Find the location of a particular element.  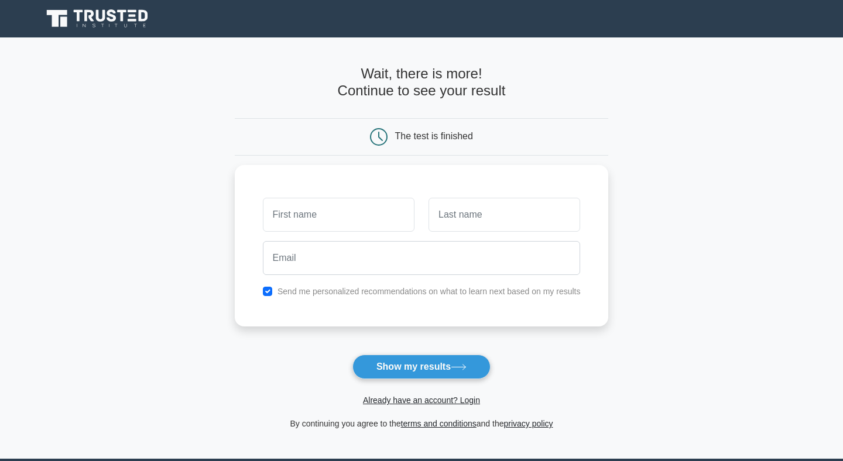

input: First name is located at coordinates (338, 215).